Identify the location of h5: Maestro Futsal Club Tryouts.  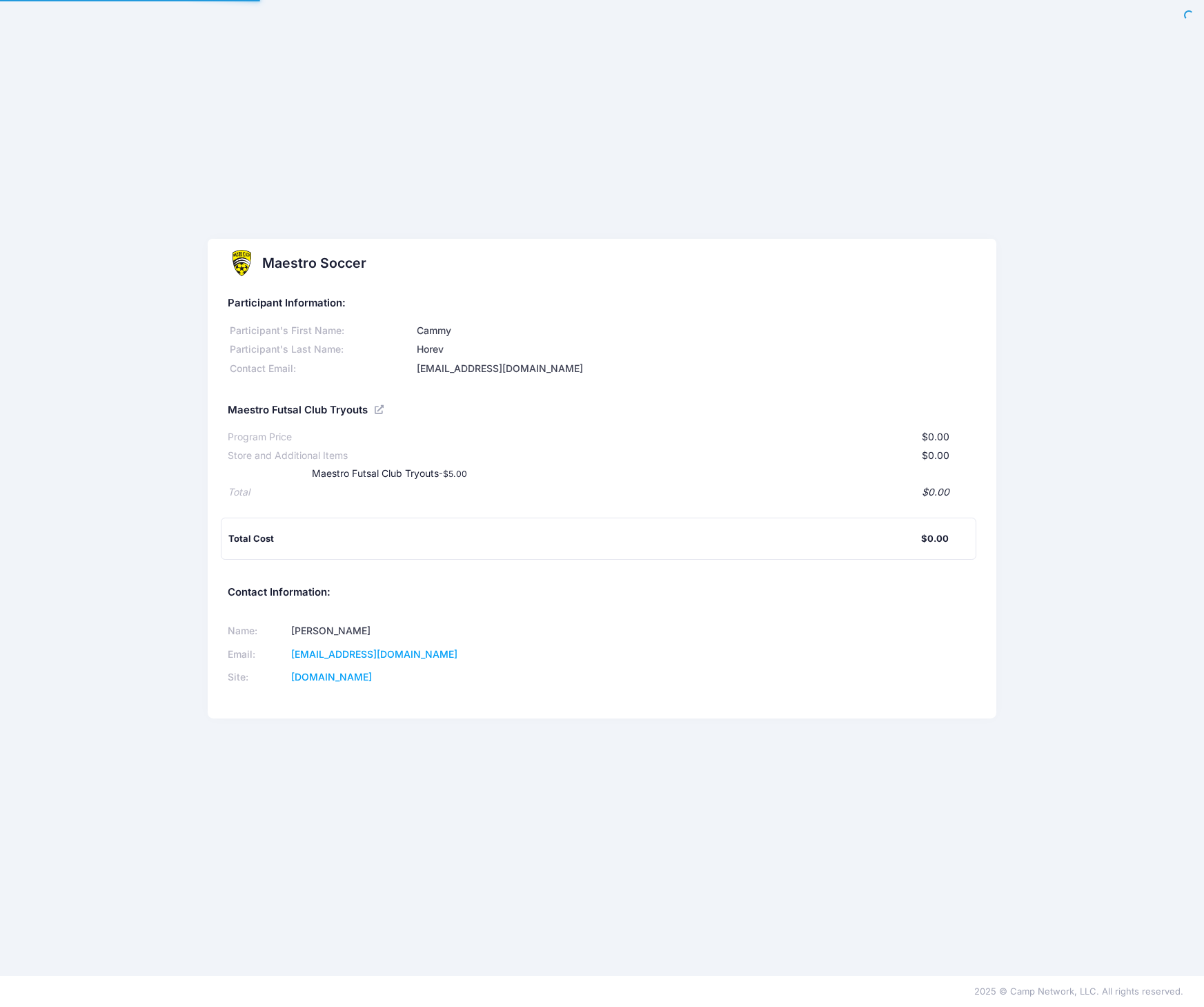
(297, 410).